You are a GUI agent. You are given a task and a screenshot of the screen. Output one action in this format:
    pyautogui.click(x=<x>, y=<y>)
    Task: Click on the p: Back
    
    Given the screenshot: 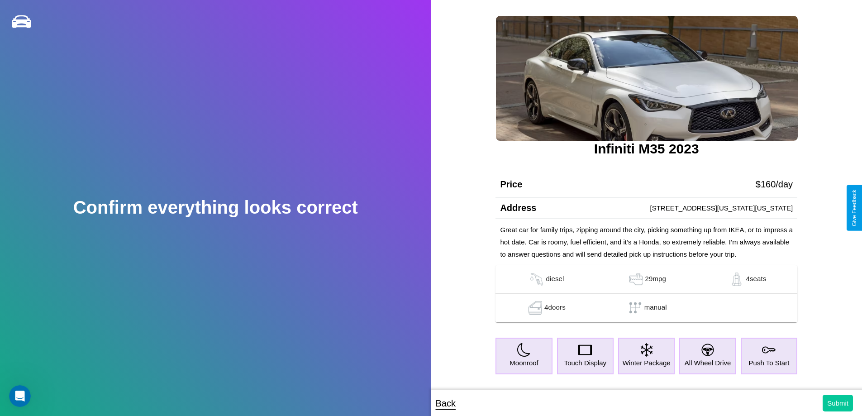 What is the action you would take?
    pyautogui.click(x=446, y=403)
    